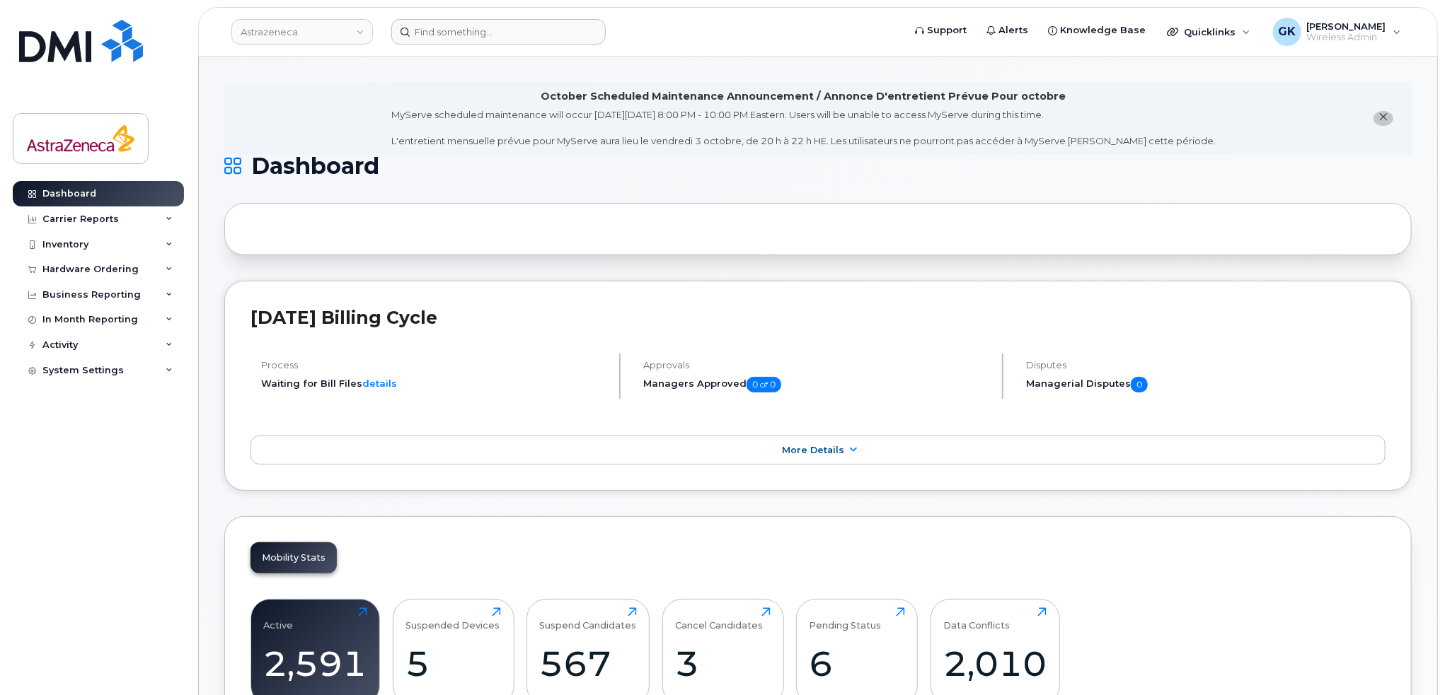 Image resolution: width=1445 pixels, height=695 pixels. I want to click on div: 6, so click(857, 664).